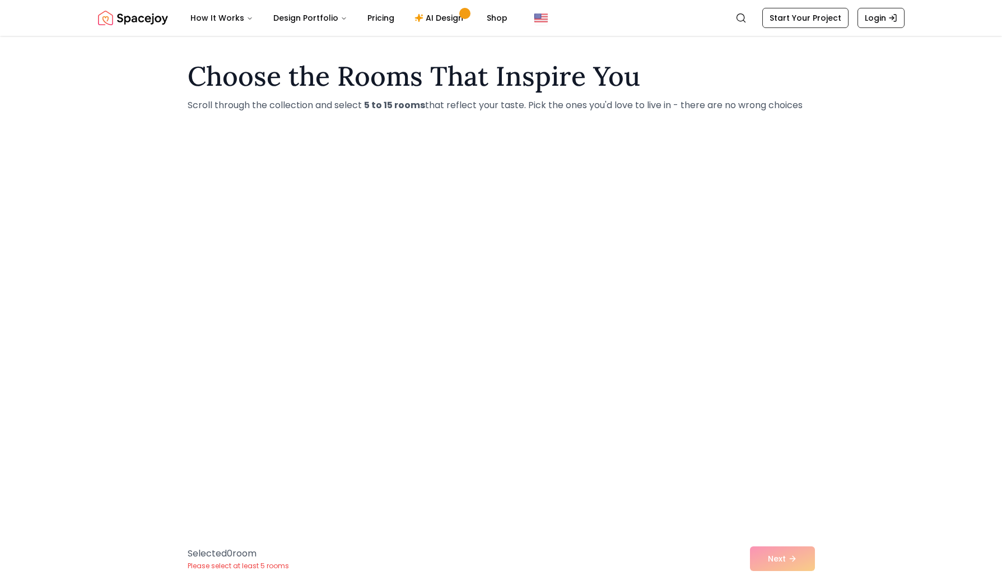  What do you see at coordinates (349, 18) in the screenshot?
I see `nav: Main` at bounding box center [349, 18].